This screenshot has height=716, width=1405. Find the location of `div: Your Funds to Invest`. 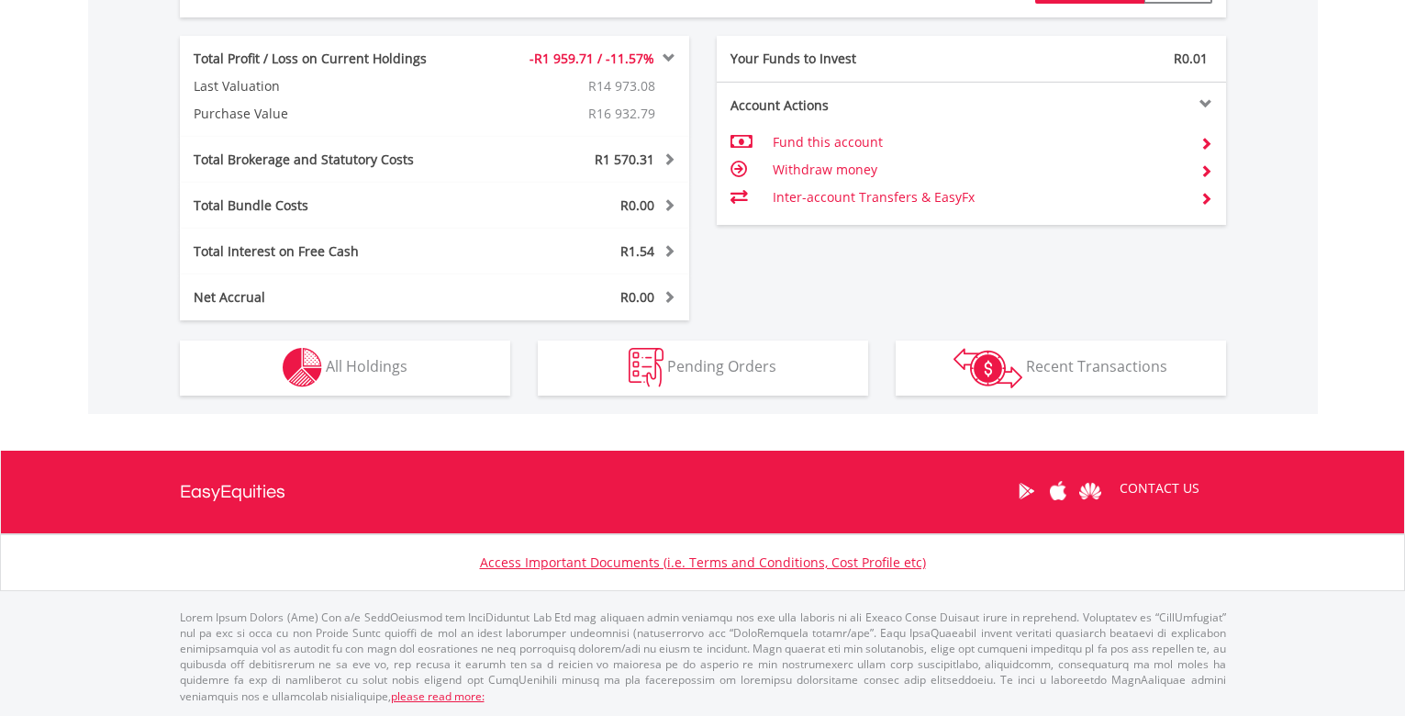

div: Your Funds to Invest is located at coordinates (844, 59).